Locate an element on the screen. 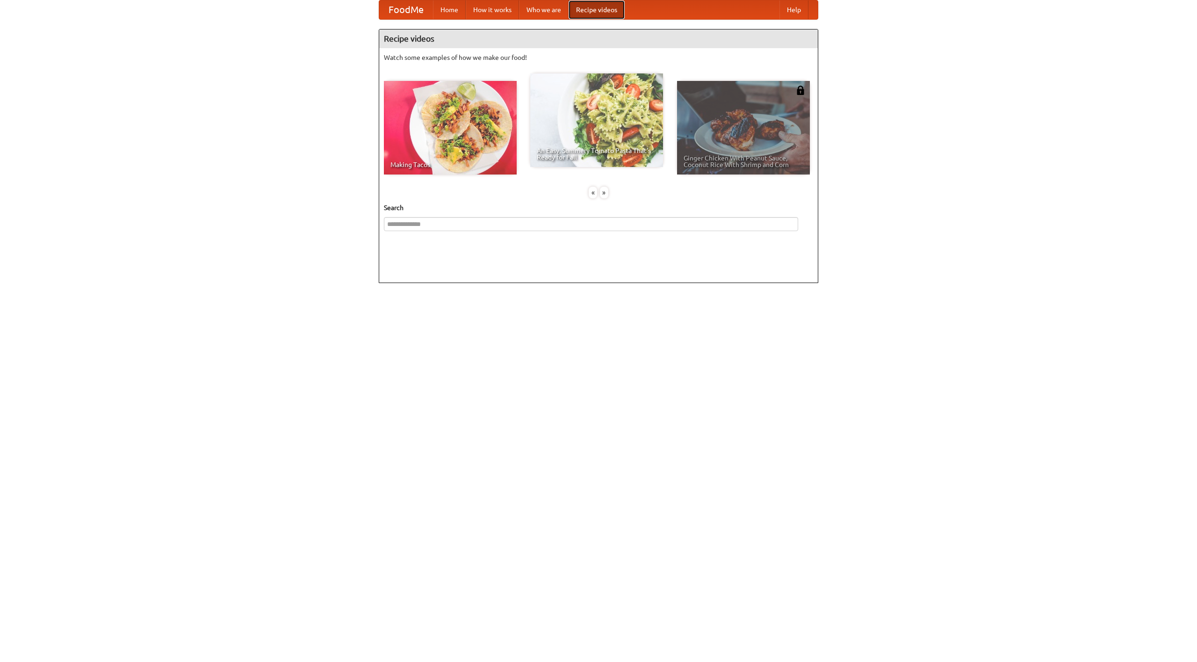 The height and width of the screenshot is (662, 1197). img: 483408.png is located at coordinates (801, 90).